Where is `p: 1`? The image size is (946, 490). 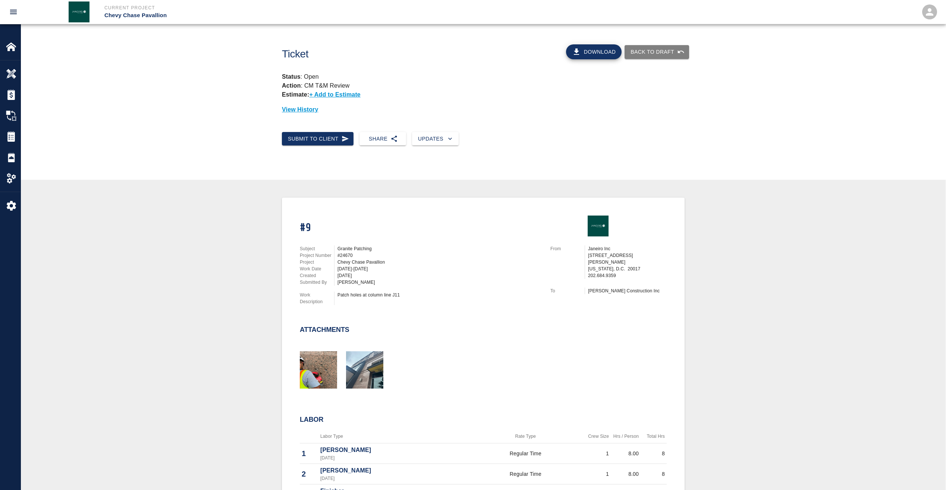 p: 1 is located at coordinates (309, 454).